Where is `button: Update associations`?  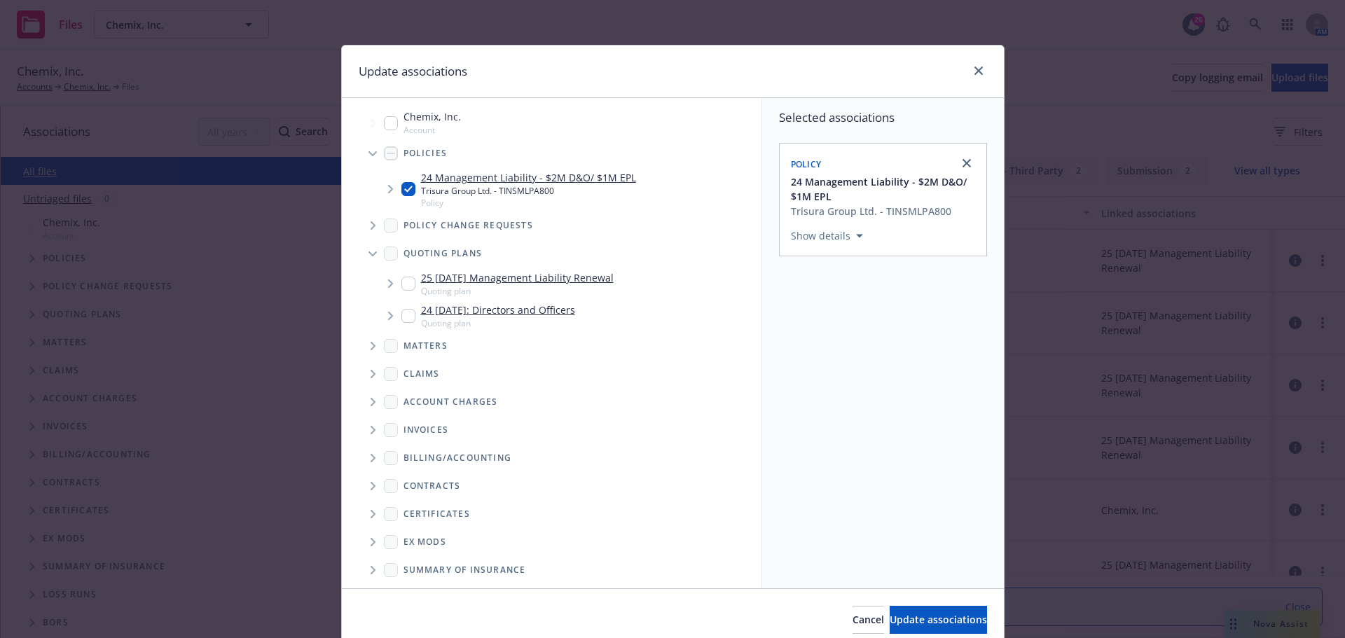
button: Update associations is located at coordinates (938, 620).